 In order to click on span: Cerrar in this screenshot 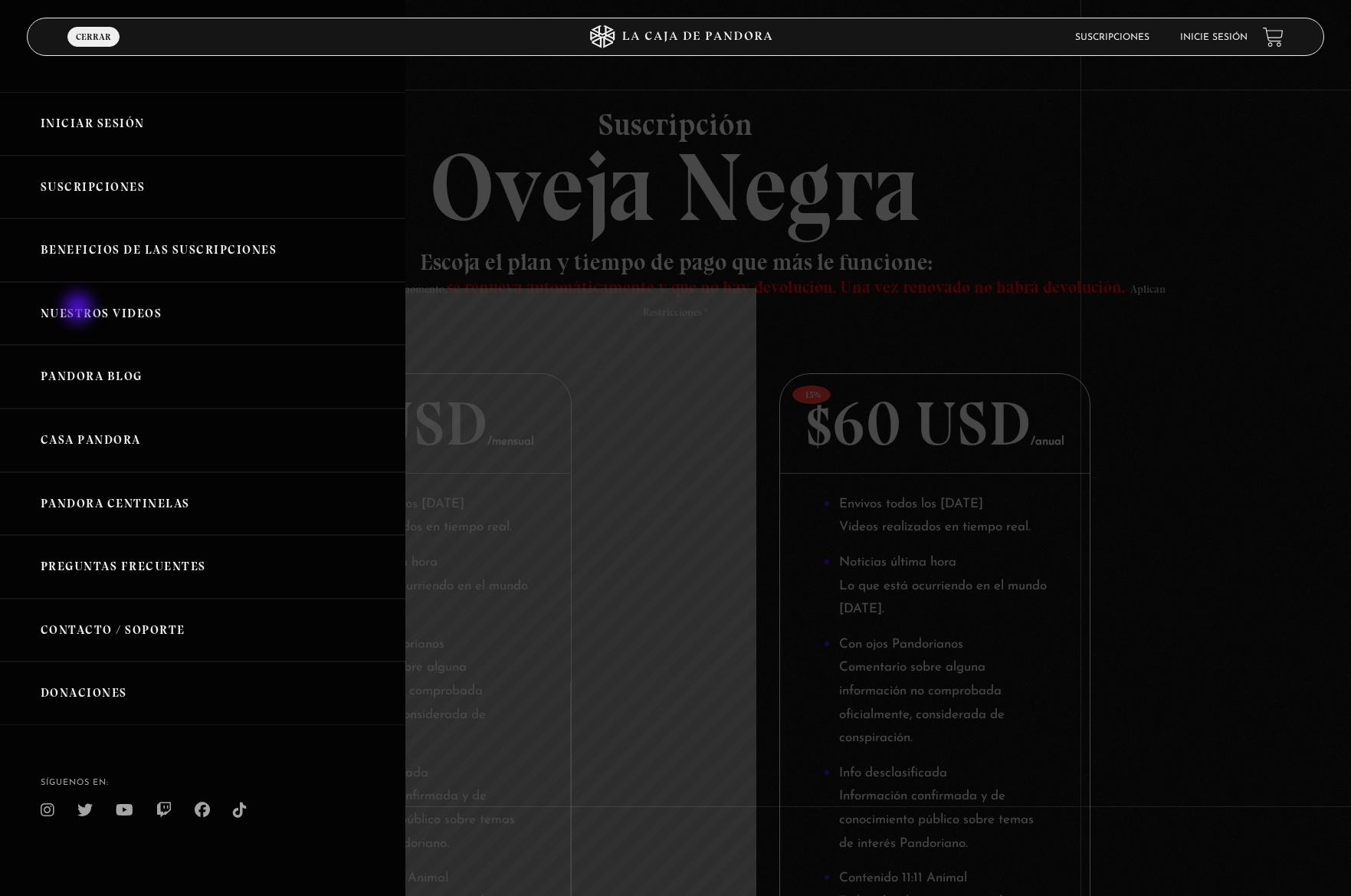, I will do `click(94, 37)`.